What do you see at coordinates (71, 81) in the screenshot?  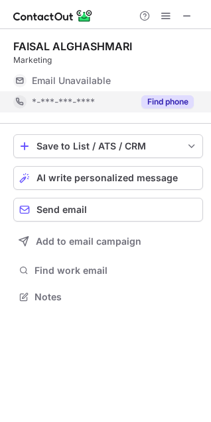 I see `span: Email Unavailable` at bounding box center [71, 81].